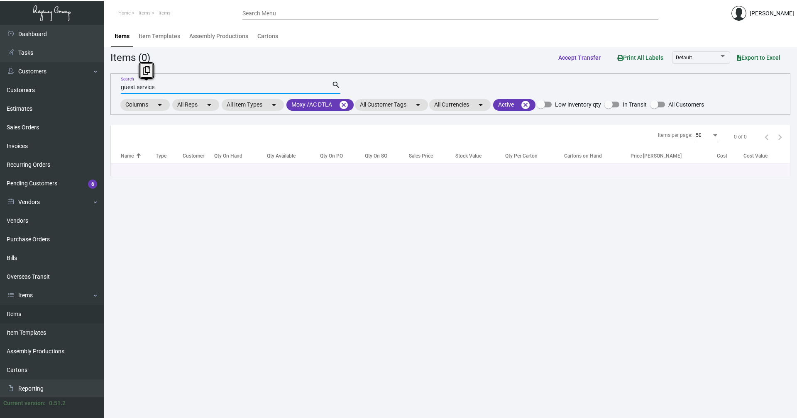  I want to click on span: Default, so click(684, 58).